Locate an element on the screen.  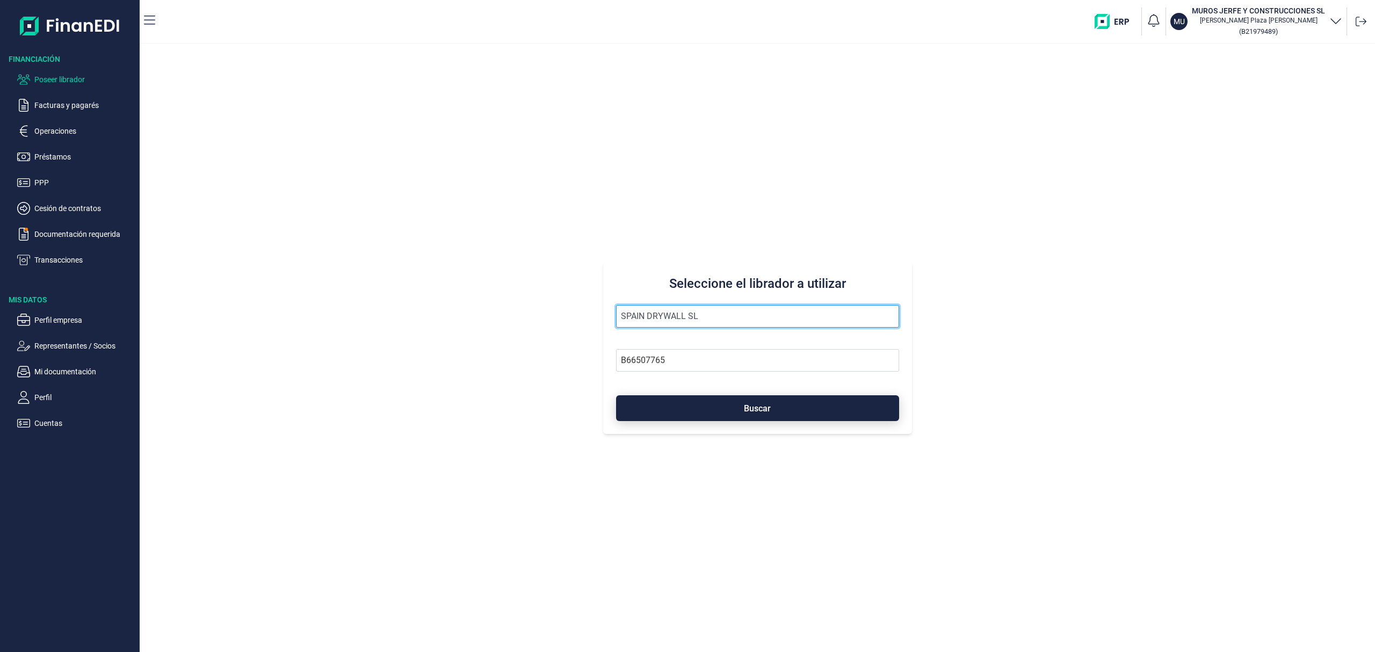
button: Mi documentación is located at coordinates (76, 372).